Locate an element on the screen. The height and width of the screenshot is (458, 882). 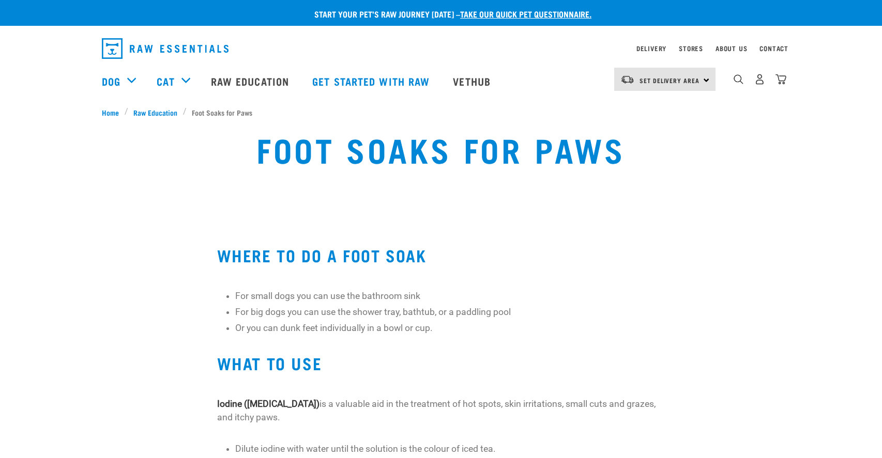
li: Dilute iodine with water until the solution is the colour of iced tea. is located at coordinates (450, 449).